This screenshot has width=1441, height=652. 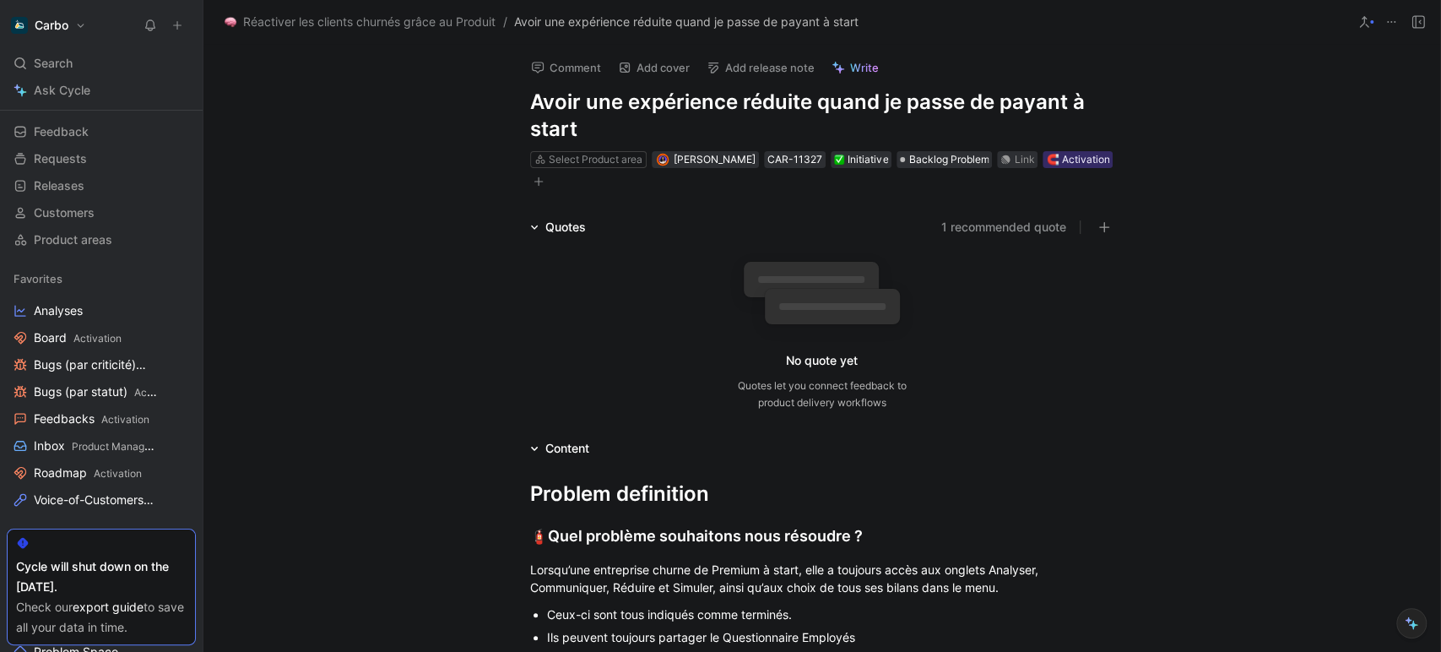 What do you see at coordinates (58, 311) in the screenshot?
I see `span: Analyses` at bounding box center [58, 311].